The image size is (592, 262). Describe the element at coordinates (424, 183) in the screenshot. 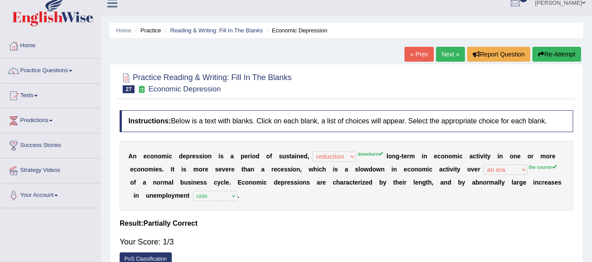

I see `b: g` at that location.